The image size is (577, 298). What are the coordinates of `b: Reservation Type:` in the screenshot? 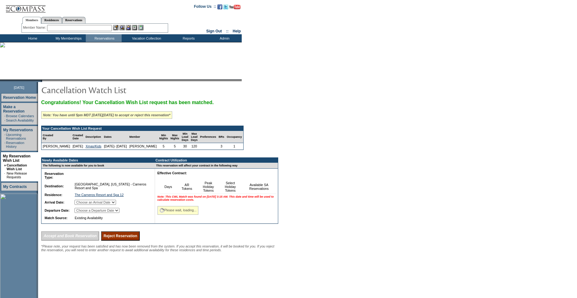 It's located at (54, 176).